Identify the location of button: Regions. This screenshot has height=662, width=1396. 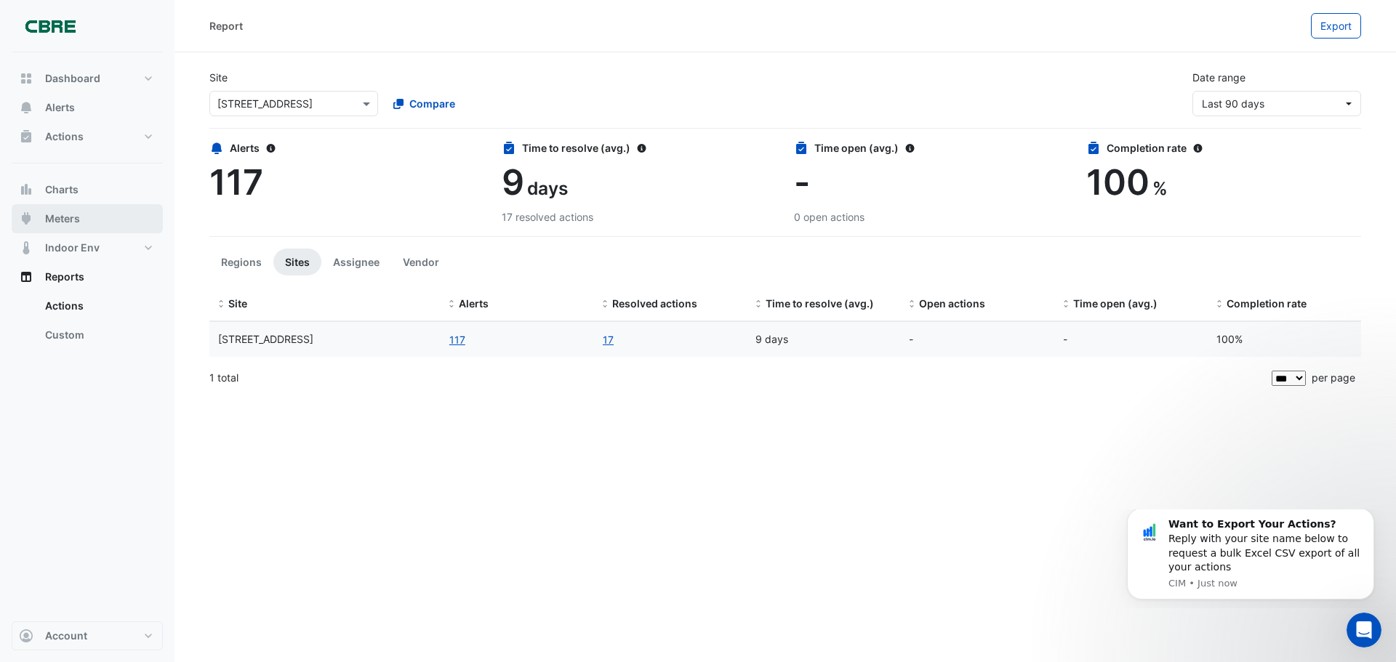
(241, 262).